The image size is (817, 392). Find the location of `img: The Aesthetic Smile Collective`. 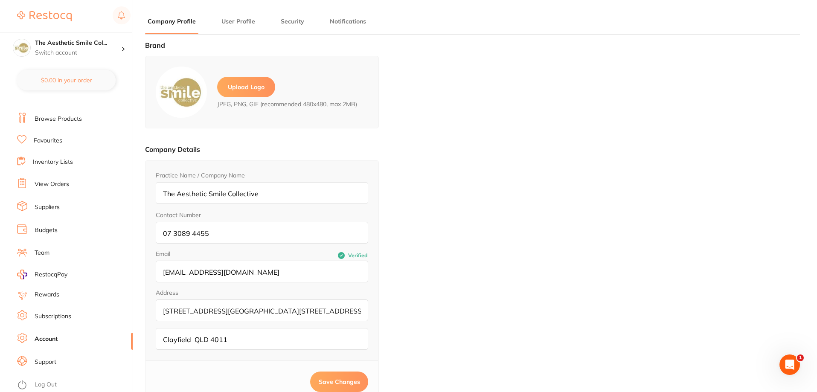

img: The Aesthetic Smile Collective is located at coordinates (22, 48).